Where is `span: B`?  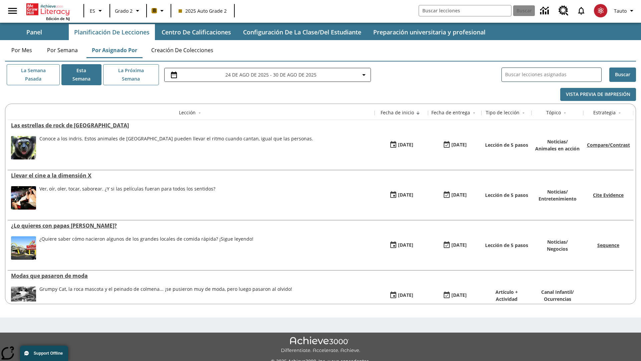 span: B is located at coordinates (154, 10).